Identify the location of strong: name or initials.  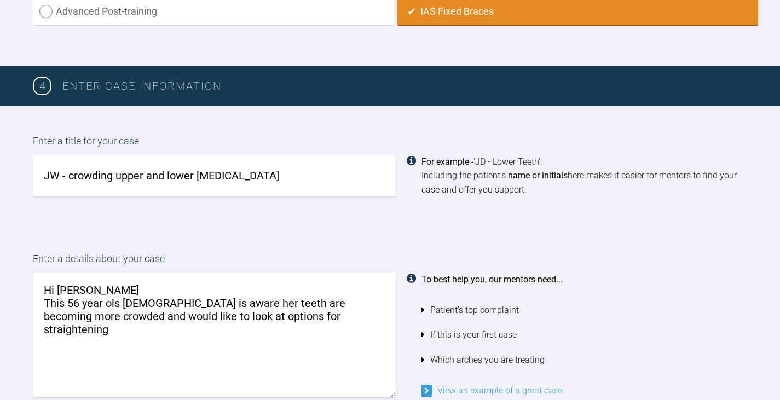
(537, 175).